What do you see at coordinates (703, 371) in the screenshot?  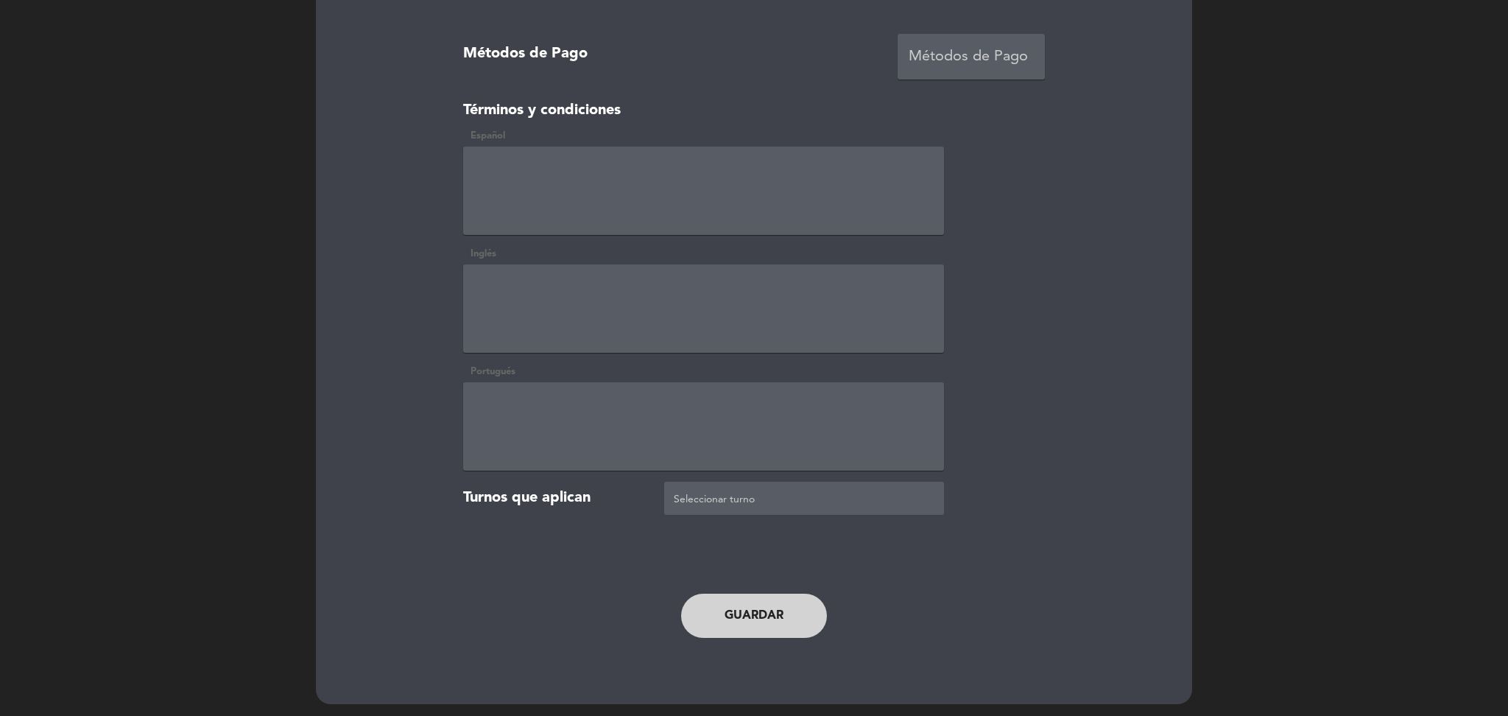 I see `div: Portugués` at bounding box center [703, 371].